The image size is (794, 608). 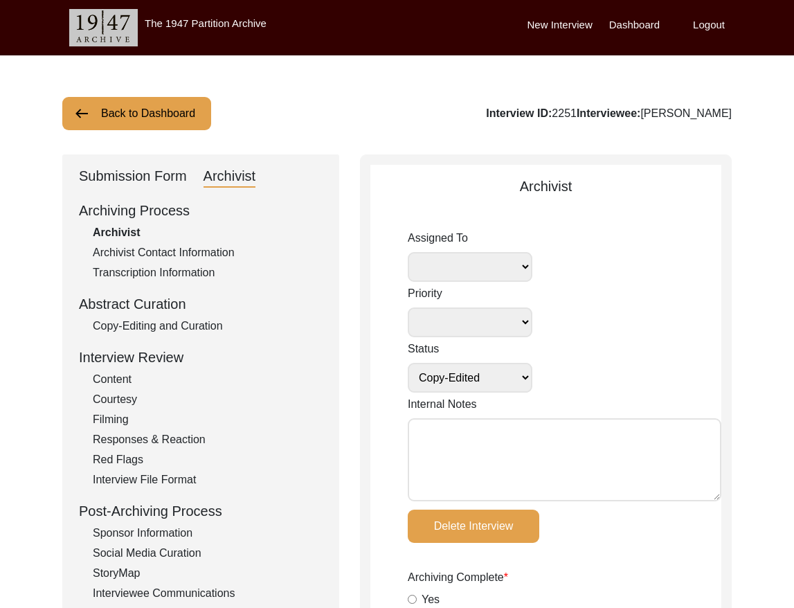 What do you see at coordinates (133, 176) in the screenshot?
I see `div: Submission Form` at bounding box center [133, 176].